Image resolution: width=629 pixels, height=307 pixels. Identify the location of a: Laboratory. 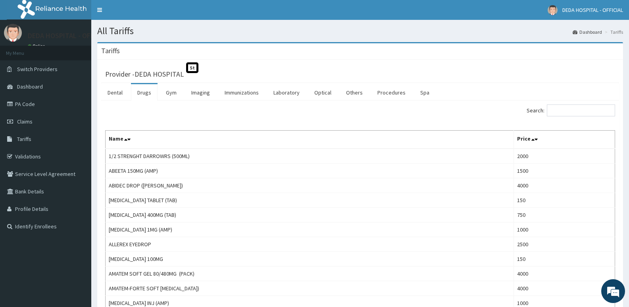
(286, 92).